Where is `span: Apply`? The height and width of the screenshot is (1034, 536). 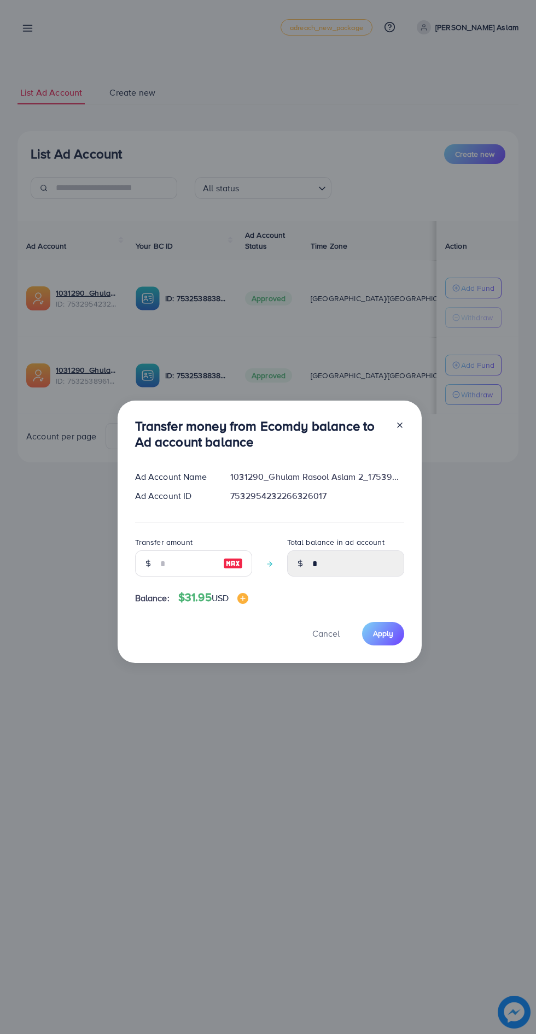
span: Apply is located at coordinates (383, 634).